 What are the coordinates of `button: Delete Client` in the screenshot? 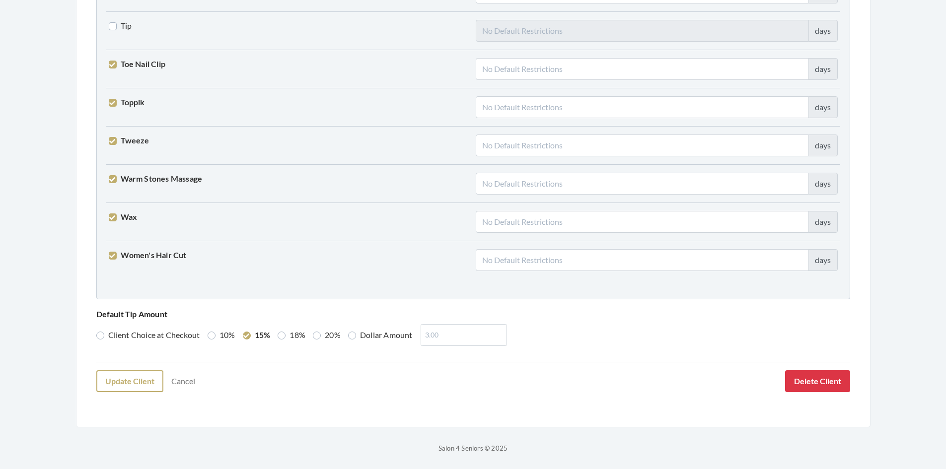 It's located at (818, 382).